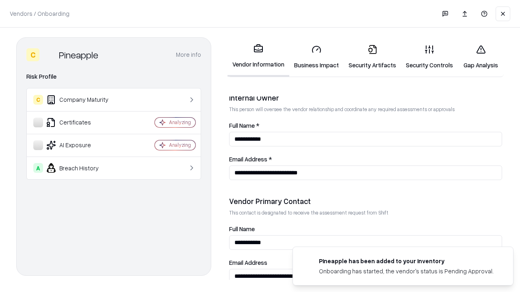 This screenshot has width=520, height=292. Describe the element at coordinates (258, 57) in the screenshot. I see `a: Vendor Information` at that location.